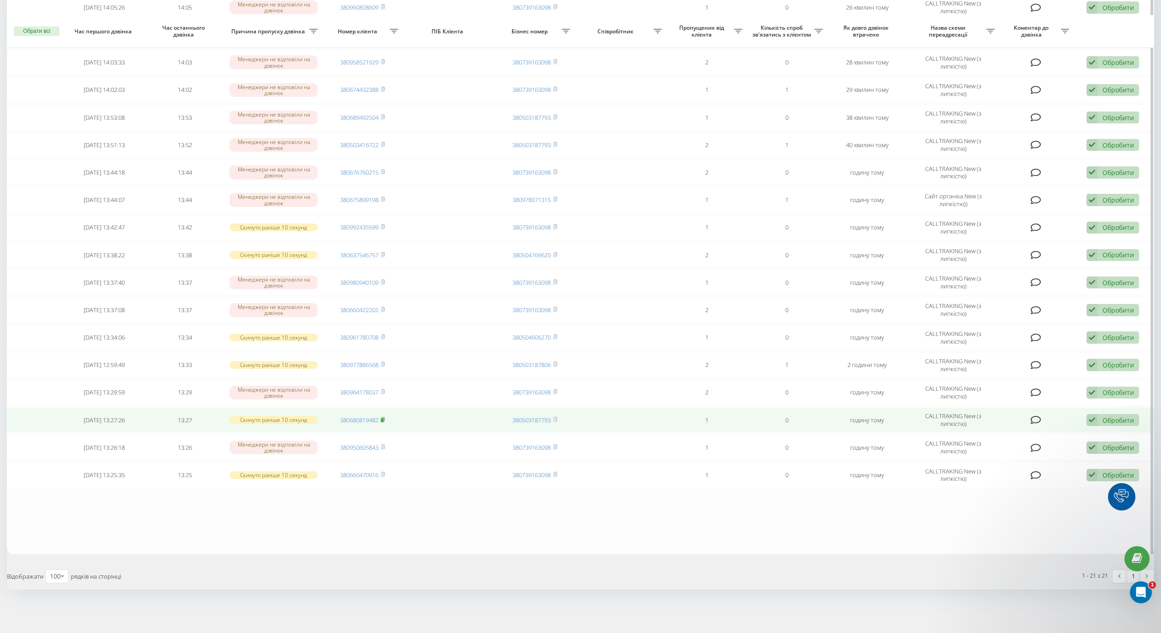 Image resolution: width=1161 pixels, height=633 pixels. What do you see at coordinates (359, 392) in the screenshot?
I see `a: 380964178037` at bounding box center [359, 392].